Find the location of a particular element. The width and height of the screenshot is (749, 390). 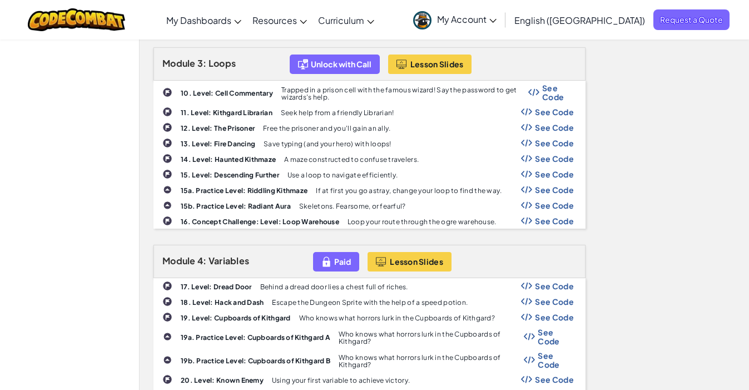

b: 18. Level: Hack and Dash is located at coordinates (222, 302).